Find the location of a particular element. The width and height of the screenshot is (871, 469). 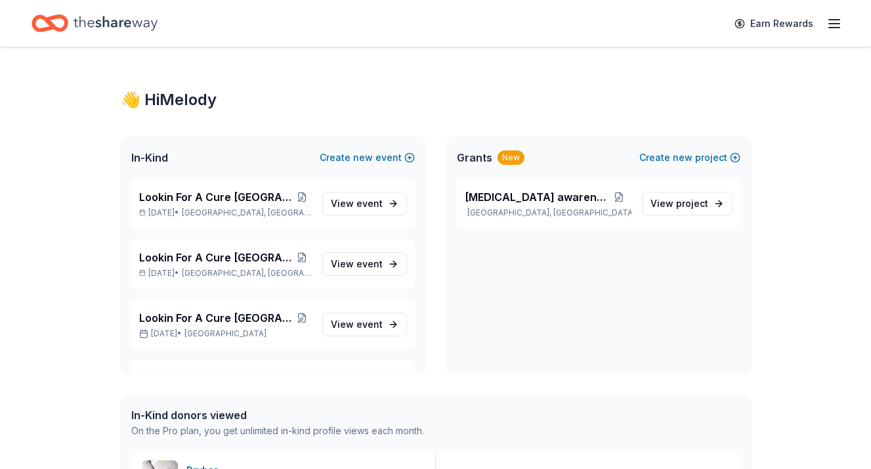

span: Grants is located at coordinates (475, 158).